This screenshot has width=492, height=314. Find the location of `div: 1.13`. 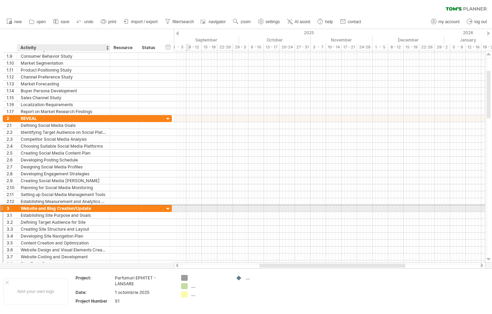

div: 1.13 is located at coordinates (12, 84).